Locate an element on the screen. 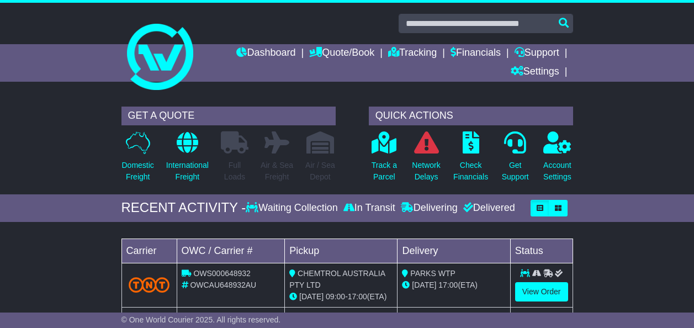  span: OWS000648932 is located at coordinates (222, 273).